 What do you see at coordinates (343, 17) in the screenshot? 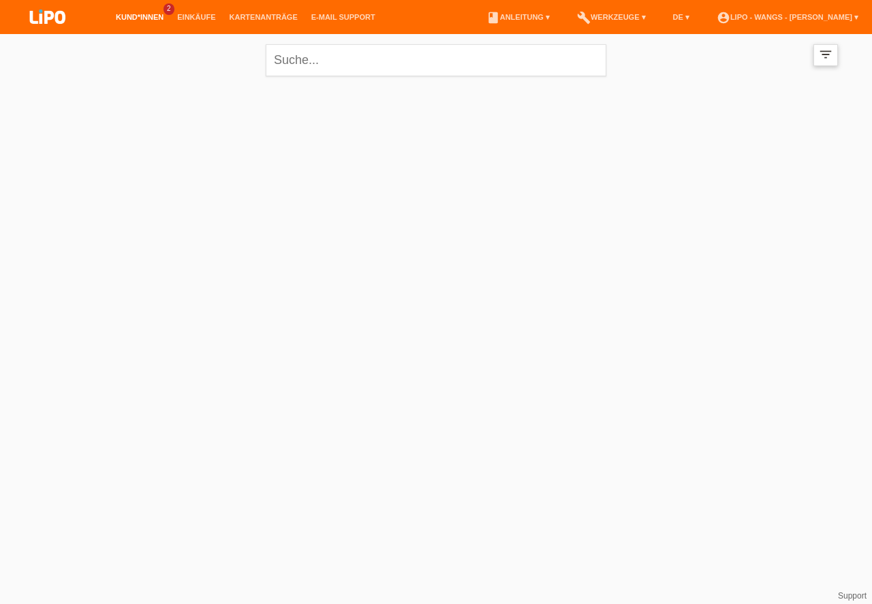
I see `a: E-Mail Support` at bounding box center [343, 17].